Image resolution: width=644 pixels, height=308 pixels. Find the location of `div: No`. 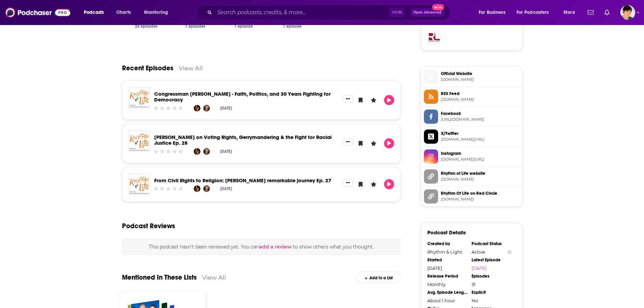

div: No is located at coordinates (492, 301).